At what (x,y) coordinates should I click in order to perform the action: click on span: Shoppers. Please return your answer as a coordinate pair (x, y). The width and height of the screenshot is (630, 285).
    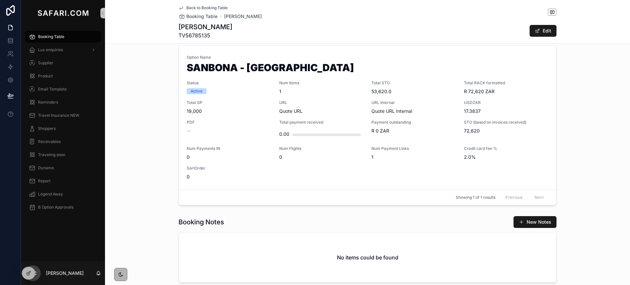
    Looking at the image, I should click on (47, 129).